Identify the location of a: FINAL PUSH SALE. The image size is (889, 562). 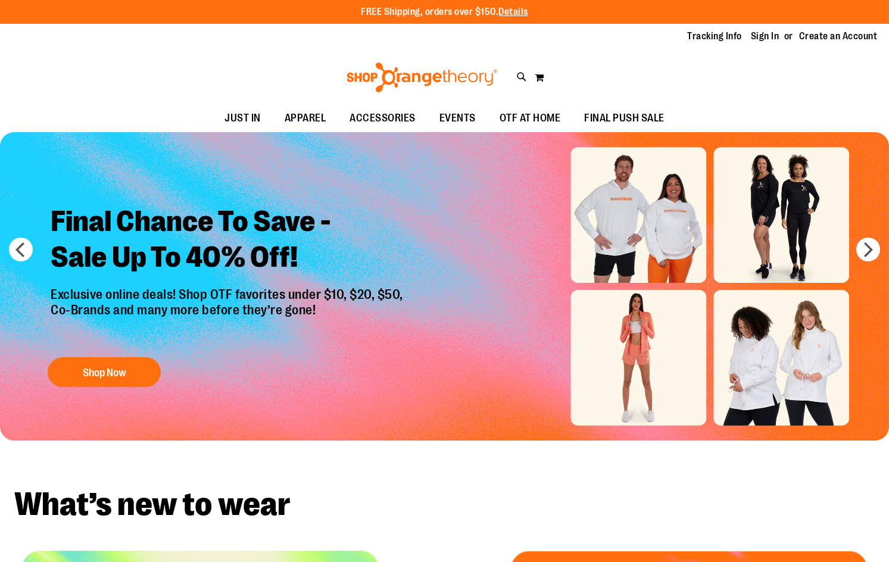
(624, 118).